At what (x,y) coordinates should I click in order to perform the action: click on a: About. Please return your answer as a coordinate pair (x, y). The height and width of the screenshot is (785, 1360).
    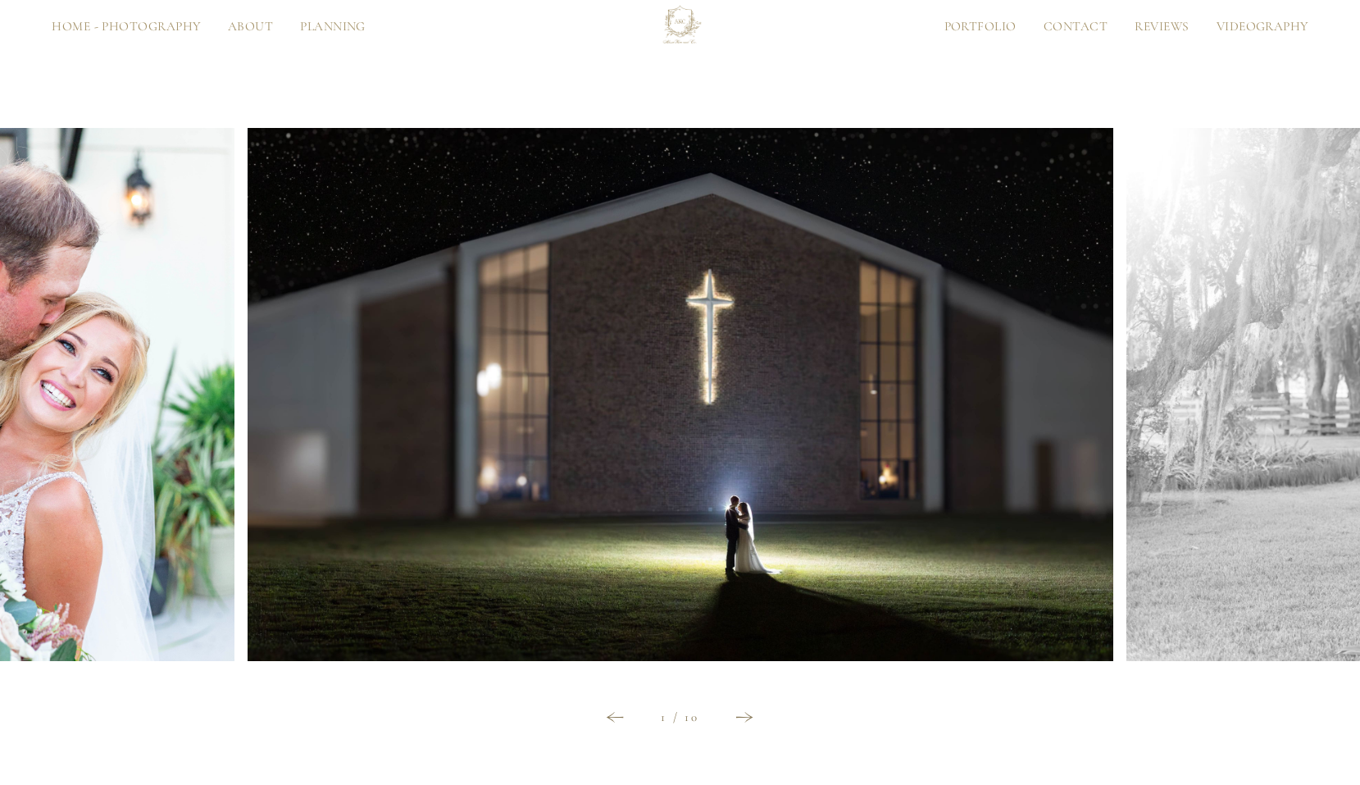
    Looking at the image, I should click on (250, 26).